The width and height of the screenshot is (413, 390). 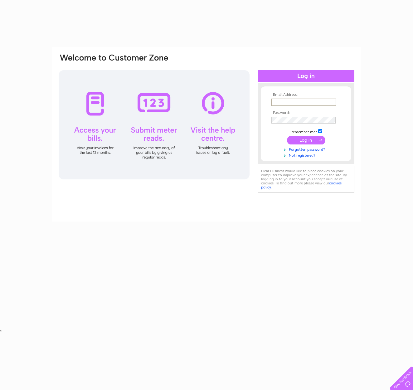 I want to click on input: Submit, so click(x=306, y=140).